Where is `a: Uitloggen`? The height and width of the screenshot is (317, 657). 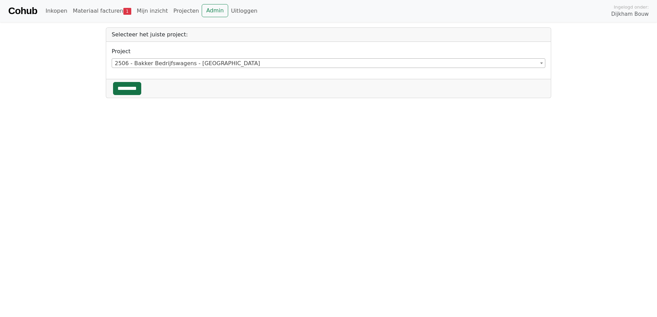
a: Uitloggen is located at coordinates (244, 11).